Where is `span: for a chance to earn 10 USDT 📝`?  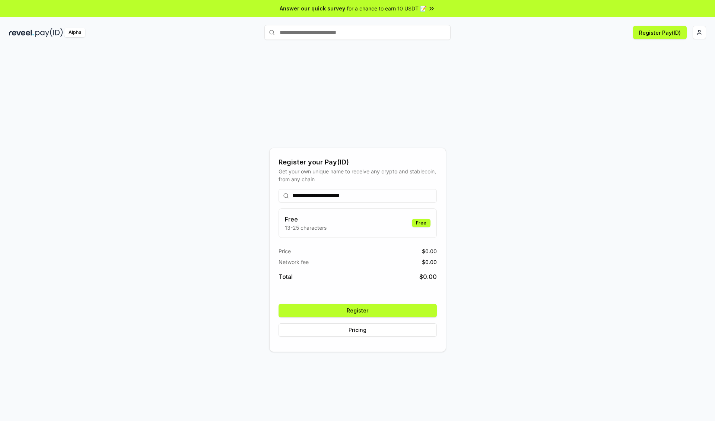
span: for a chance to earn 10 USDT 📝 is located at coordinates (387, 8).